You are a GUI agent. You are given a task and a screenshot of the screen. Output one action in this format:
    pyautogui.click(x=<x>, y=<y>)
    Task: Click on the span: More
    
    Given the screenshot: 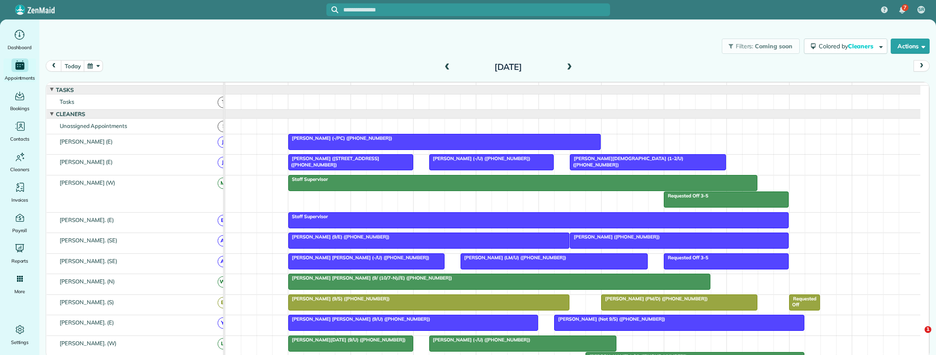 What is the action you would take?
    pyautogui.click(x=19, y=291)
    